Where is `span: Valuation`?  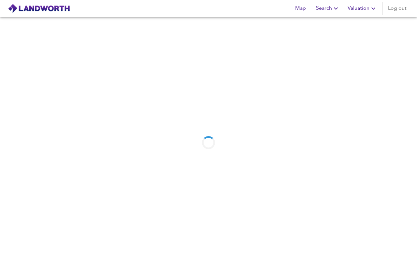 span: Valuation is located at coordinates (362, 8).